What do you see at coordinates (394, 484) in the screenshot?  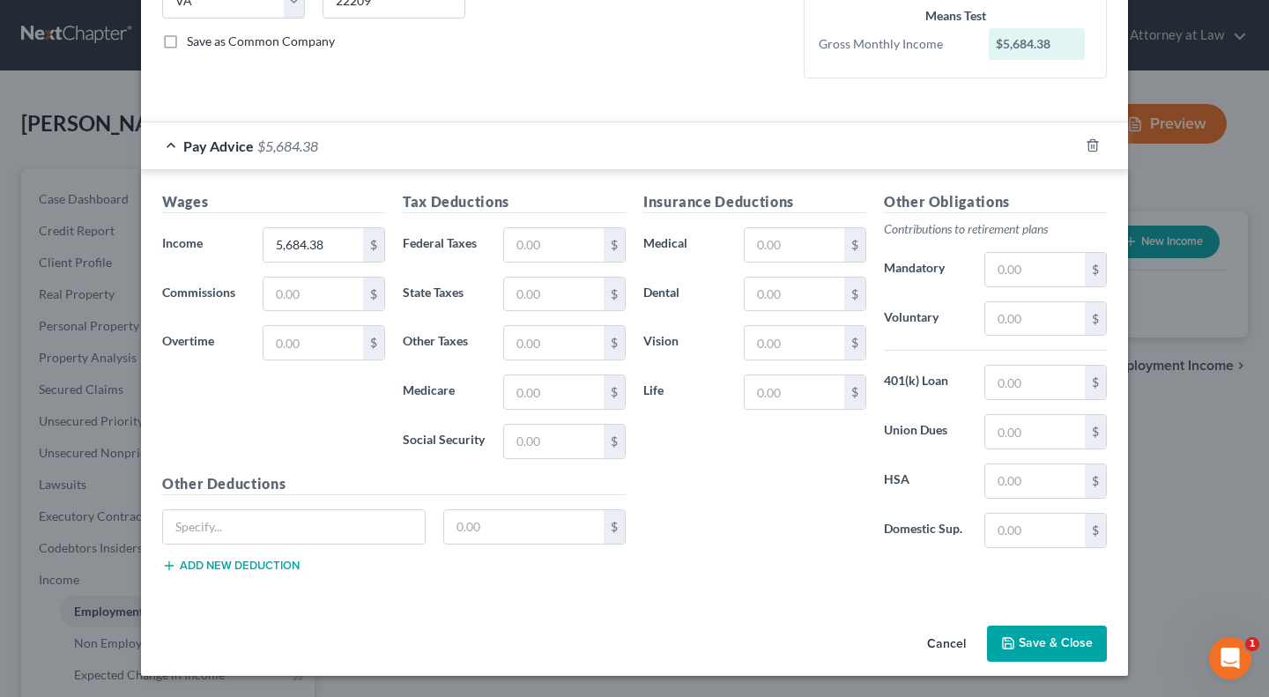 I see `h5: Other Deductions` at bounding box center [394, 484].